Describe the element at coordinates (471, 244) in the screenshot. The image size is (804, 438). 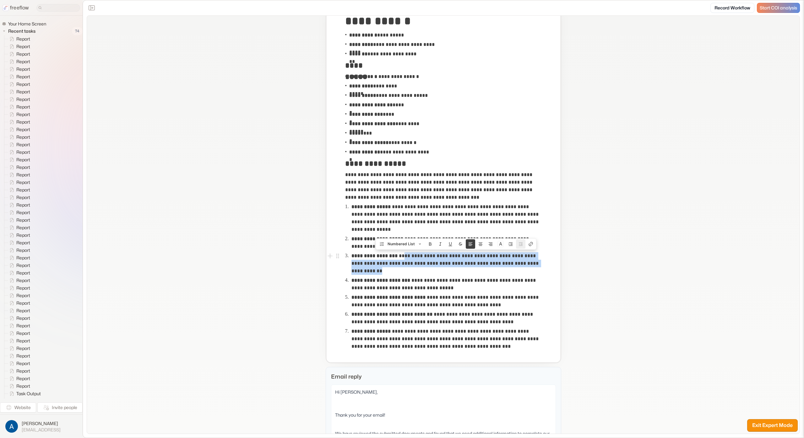
I see `button: Align text left` at that location.